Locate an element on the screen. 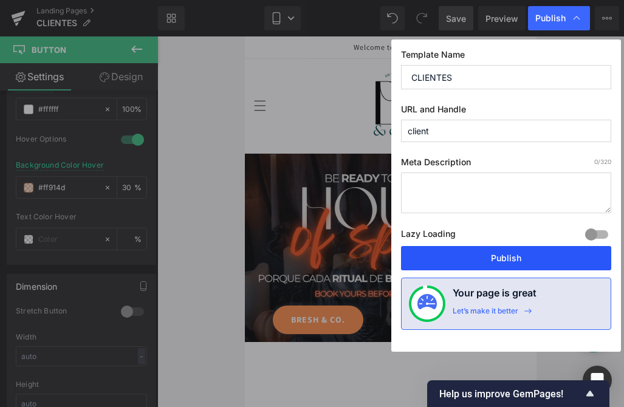  span: Help us improve GemPages! is located at coordinates (511, 394).